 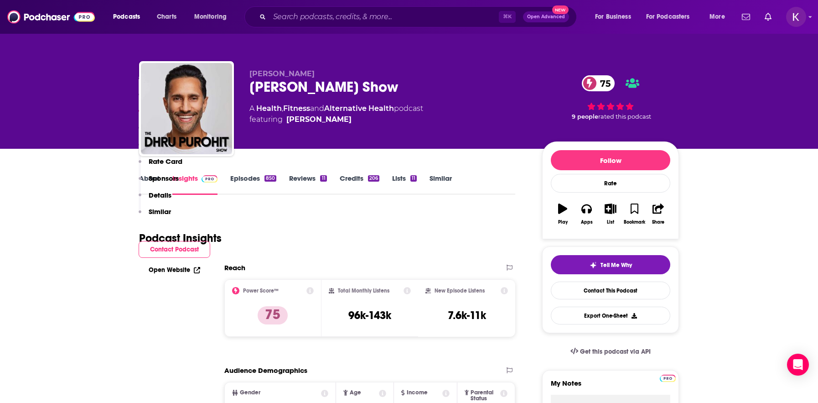 What do you see at coordinates (164, 178) in the screenshot?
I see `p: Sponsors` at bounding box center [164, 178].